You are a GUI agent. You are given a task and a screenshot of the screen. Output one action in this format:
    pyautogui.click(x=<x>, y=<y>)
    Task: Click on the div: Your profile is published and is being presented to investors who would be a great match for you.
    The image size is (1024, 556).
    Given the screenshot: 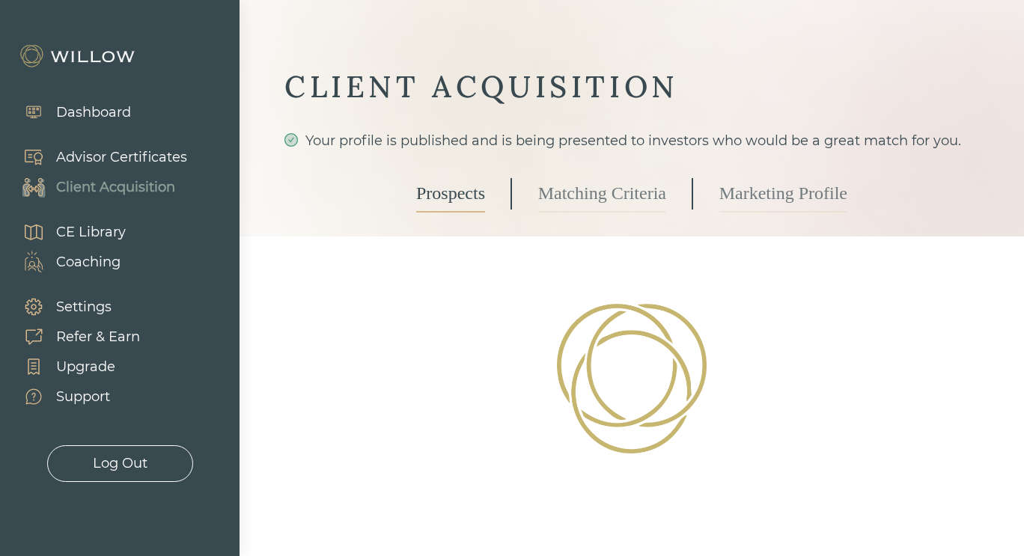 What is the action you would take?
    pyautogui.click(x=632, y=141)
    